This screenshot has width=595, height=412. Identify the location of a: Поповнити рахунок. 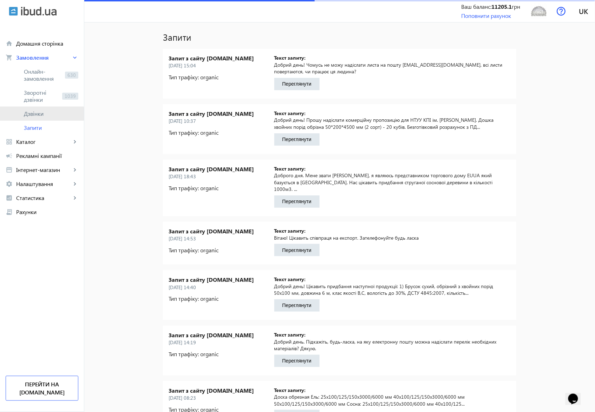
(486, 15).